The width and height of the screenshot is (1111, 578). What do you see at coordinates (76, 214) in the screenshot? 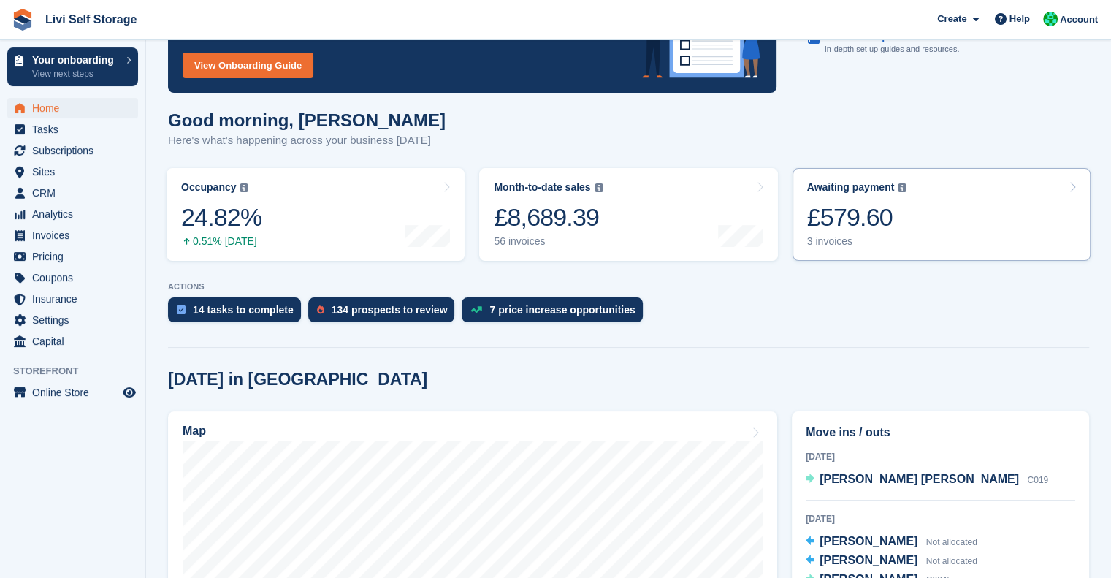
I see `span: Analytics` at bounding box center [76, 214].